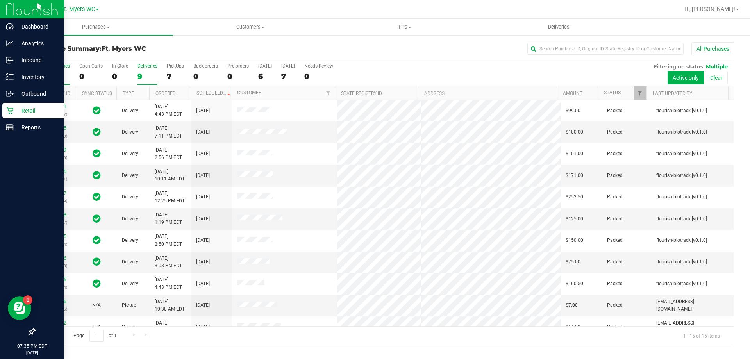 This screenshot has width=750, height=359. I want to click on a: Tills, so click(404, 27).